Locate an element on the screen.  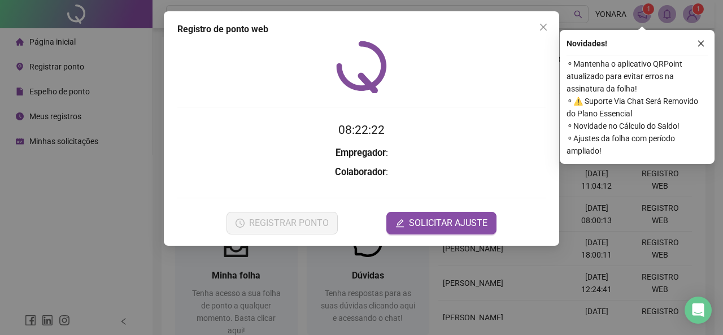
span: edit is located at coordinates (400, 223).